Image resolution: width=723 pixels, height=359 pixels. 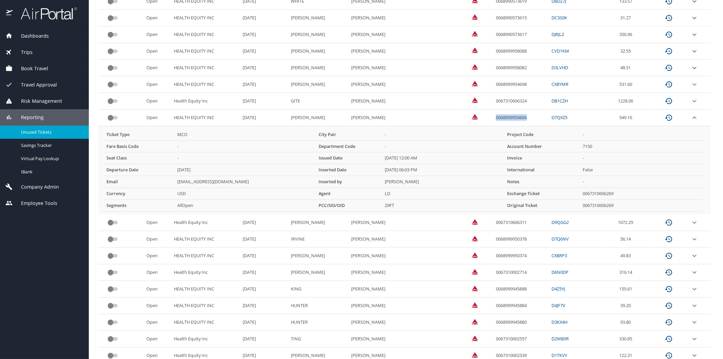 What do you see at coordinates (521, 239) in the screenshot?
I see `td: 0068999950378` at bounding box center [521, 239].